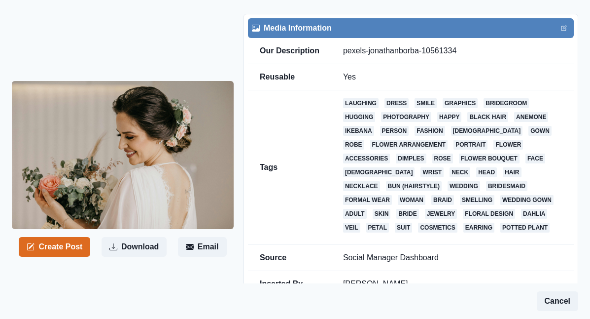 This screenshot has height=319, width=590. Describe the element at coordinates (558, 301) in the screenshot. I see `button: Cancel` at that location.